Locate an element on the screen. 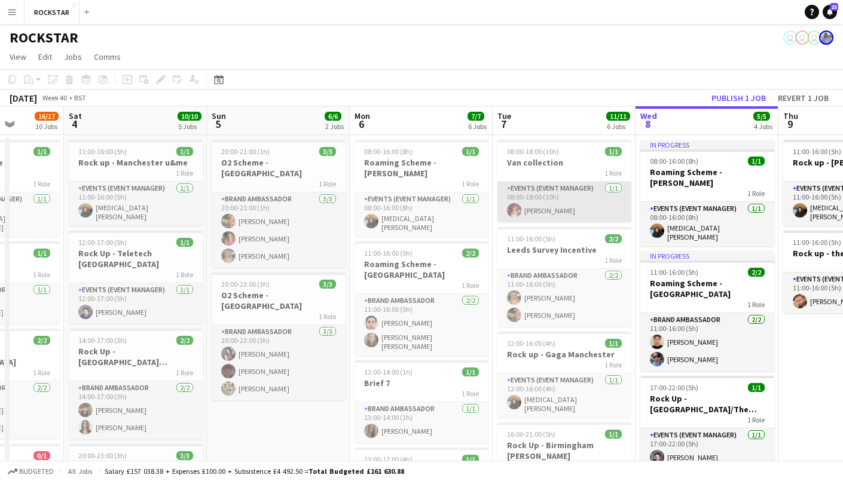 The width and height of the screenshot is (843, 481). a: Comms is located at coordinates (107, 57).